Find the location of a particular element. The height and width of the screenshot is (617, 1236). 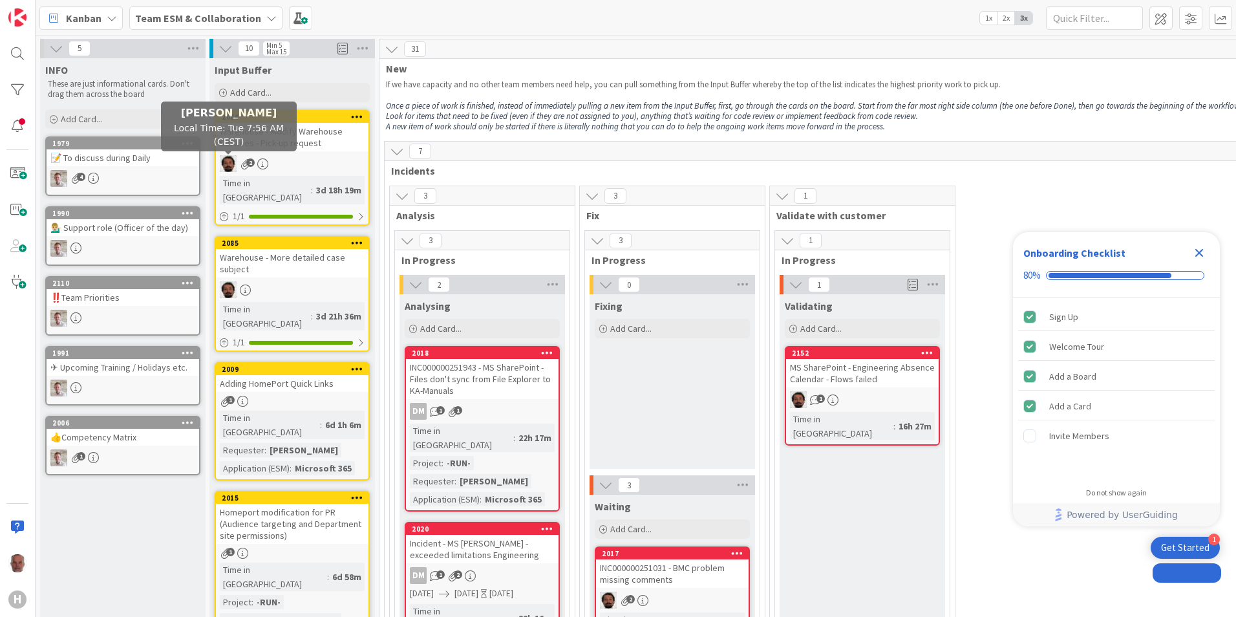

div: INC000000251943 - MS SharePoint - Files don't sync from File Explorer to KA-Manuals is located at coordinates (482, 379).